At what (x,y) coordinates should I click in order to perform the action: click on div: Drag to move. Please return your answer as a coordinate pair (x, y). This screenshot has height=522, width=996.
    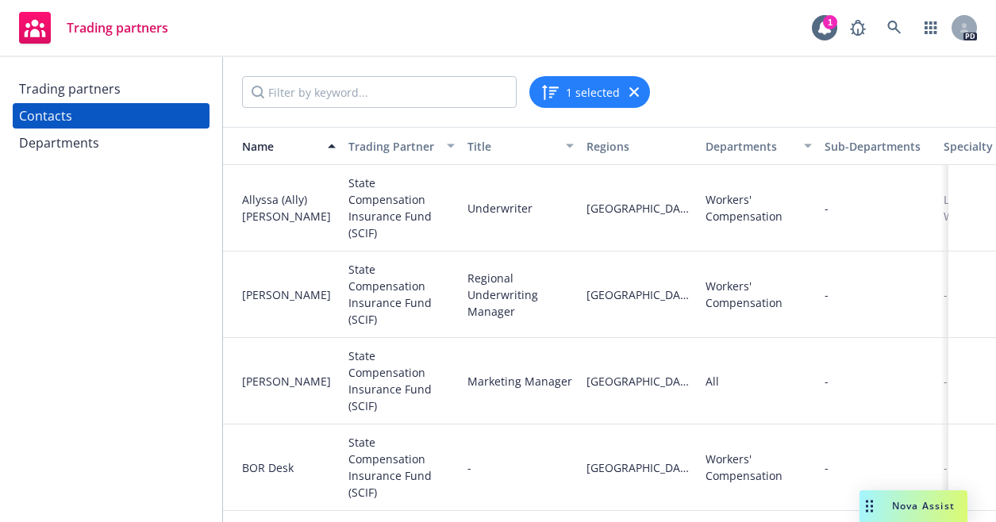
    Looking at the image, I should click on (869, 506).